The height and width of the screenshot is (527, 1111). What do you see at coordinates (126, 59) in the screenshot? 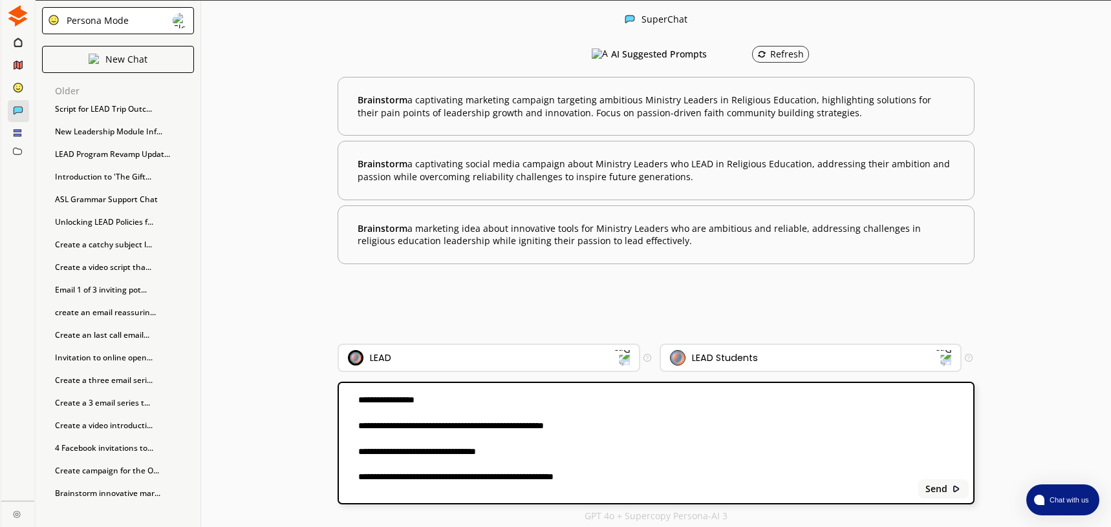
I see `p: New Chat` at bounding box center [126, 59].